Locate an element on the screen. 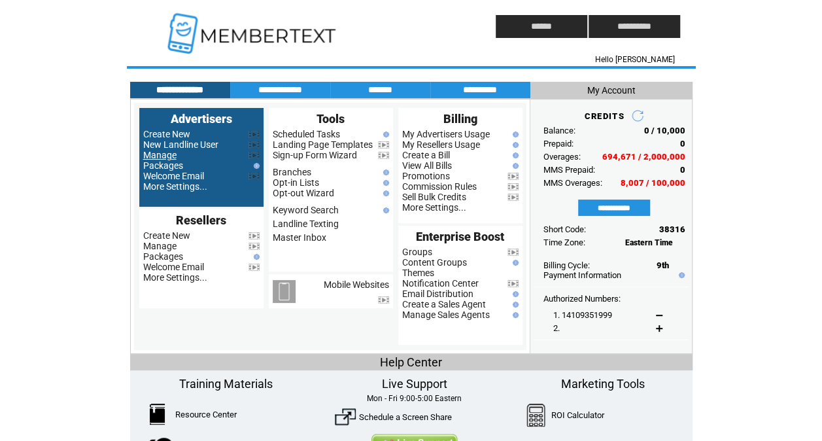 The height and width of the screenshot is (441, 822). span: Resellers is located at coordinates (201, 220).